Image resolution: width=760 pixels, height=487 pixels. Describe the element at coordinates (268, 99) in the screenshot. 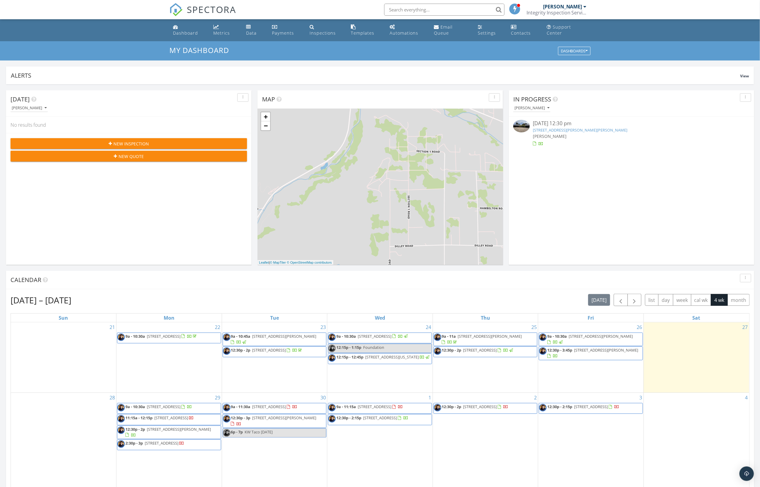

I see `span: Map` at that location.